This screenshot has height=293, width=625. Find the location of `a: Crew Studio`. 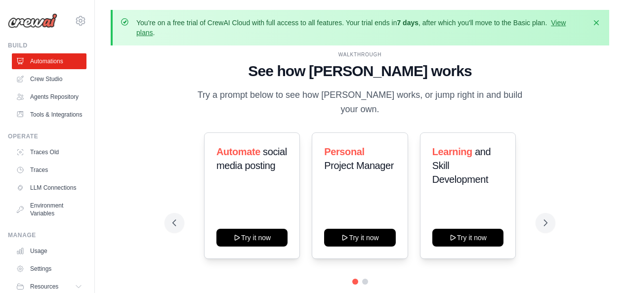

a: Crew Studio is located at coordinates (49, 79).